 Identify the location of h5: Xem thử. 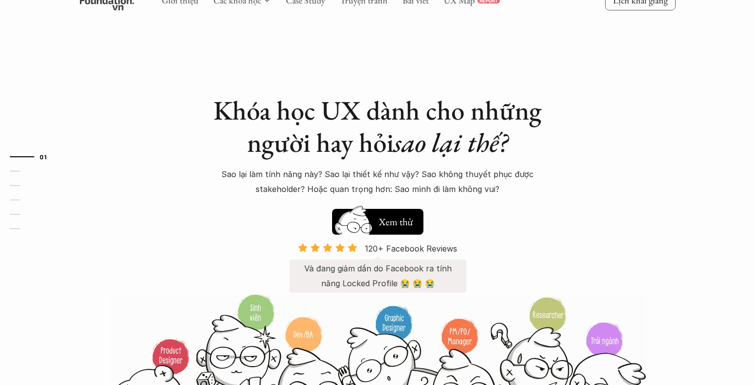
(396, 222).